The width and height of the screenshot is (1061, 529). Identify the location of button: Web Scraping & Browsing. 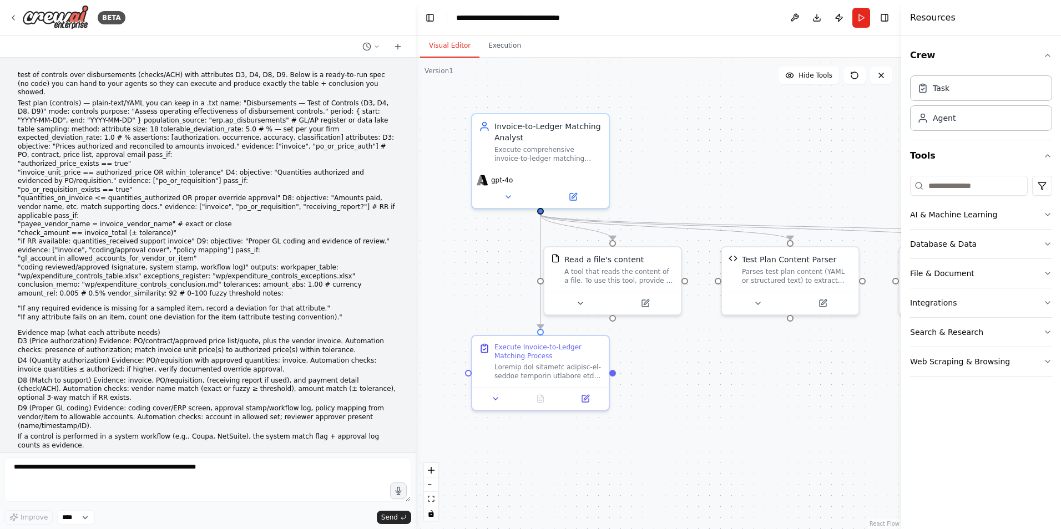
(981, 362).